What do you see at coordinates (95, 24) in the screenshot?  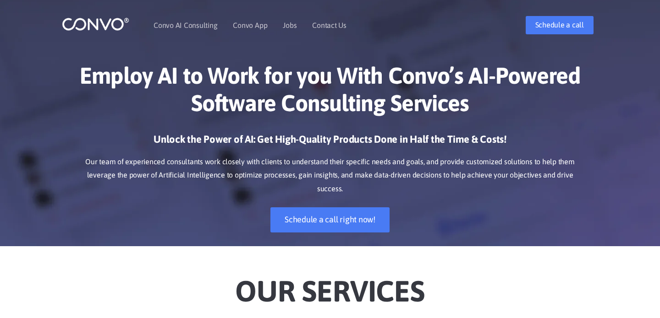 I see `img: logo_1.png` at bounding box center [95, 24].